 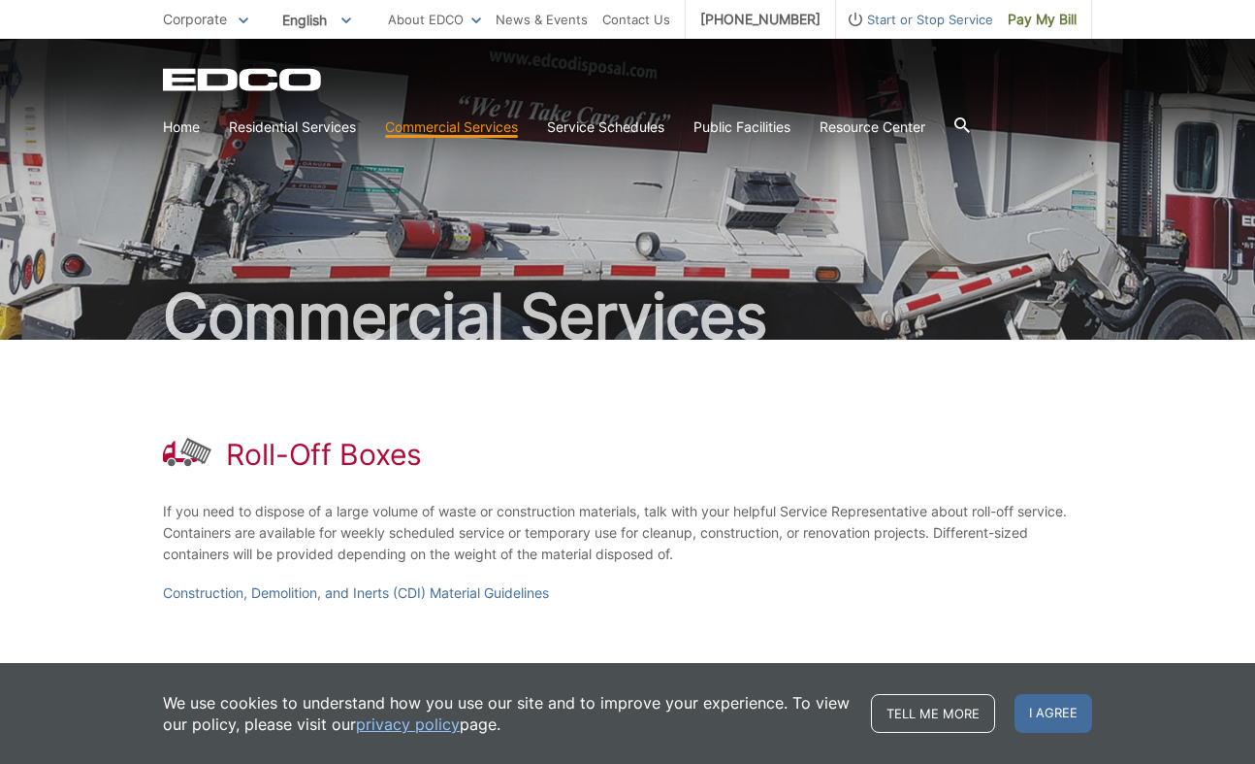 What do you see at coordinates (324, 454) in the screenshot?
I see `h1: Roll-Off Boxes` at bounding box center [324, 454].